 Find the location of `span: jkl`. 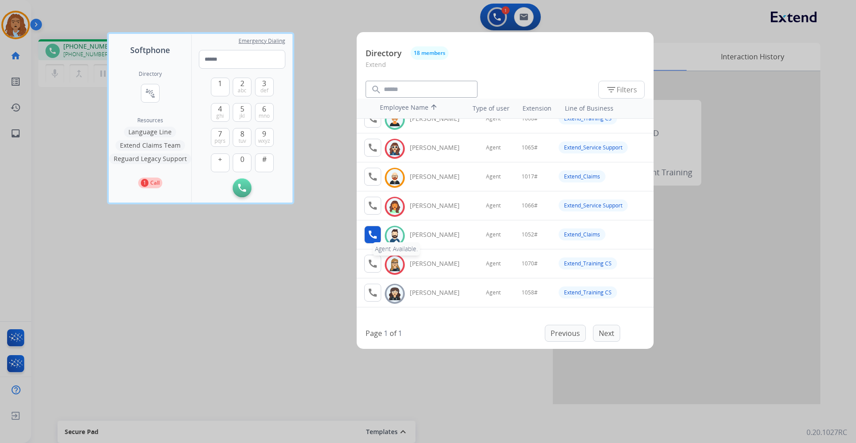

span: jkl is located at coordinates (242, 116).